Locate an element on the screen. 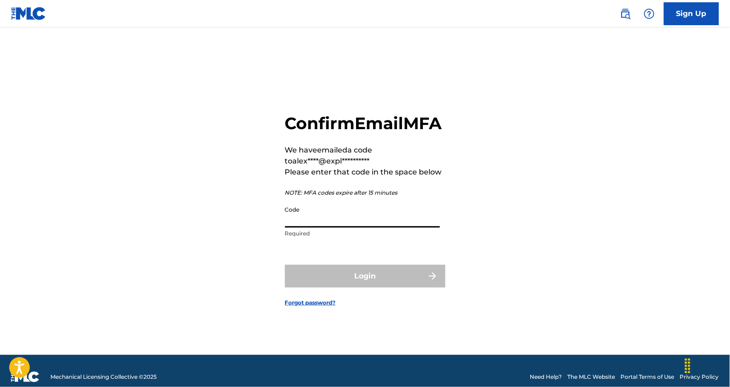  h2: Confirm Email MFA is located at coordinates (365, 123).